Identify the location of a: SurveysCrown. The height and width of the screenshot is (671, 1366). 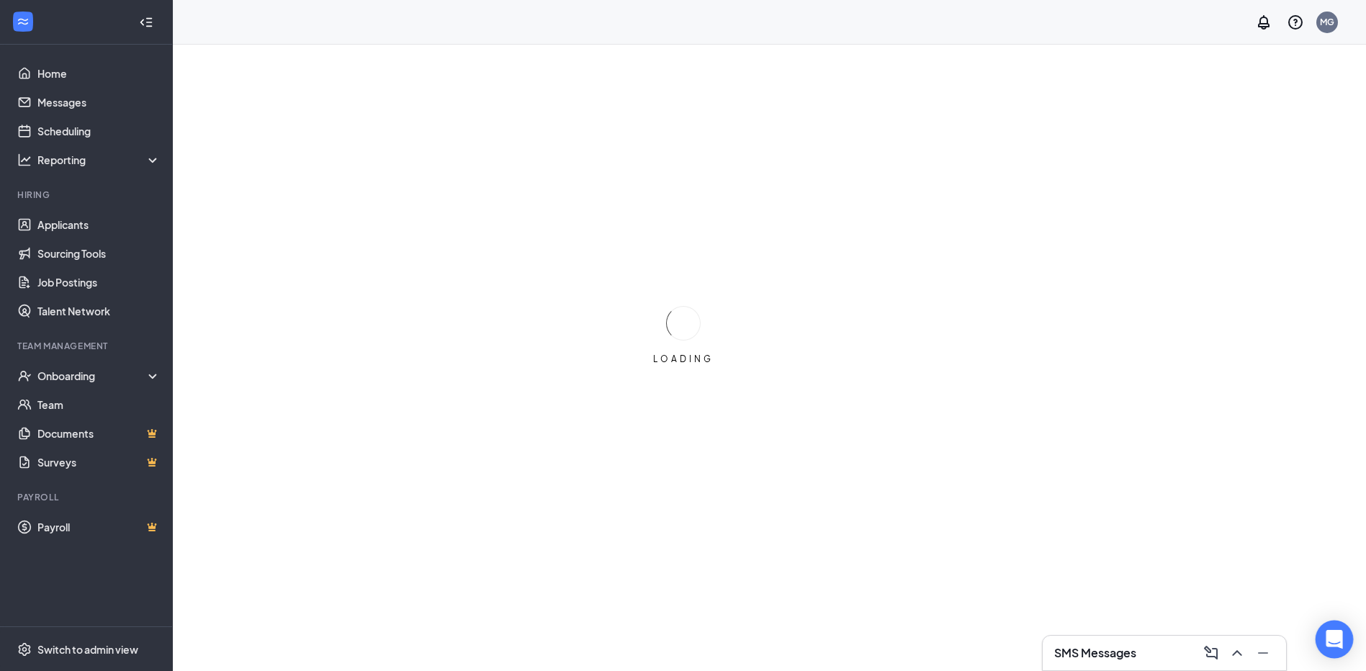
(99, 462).